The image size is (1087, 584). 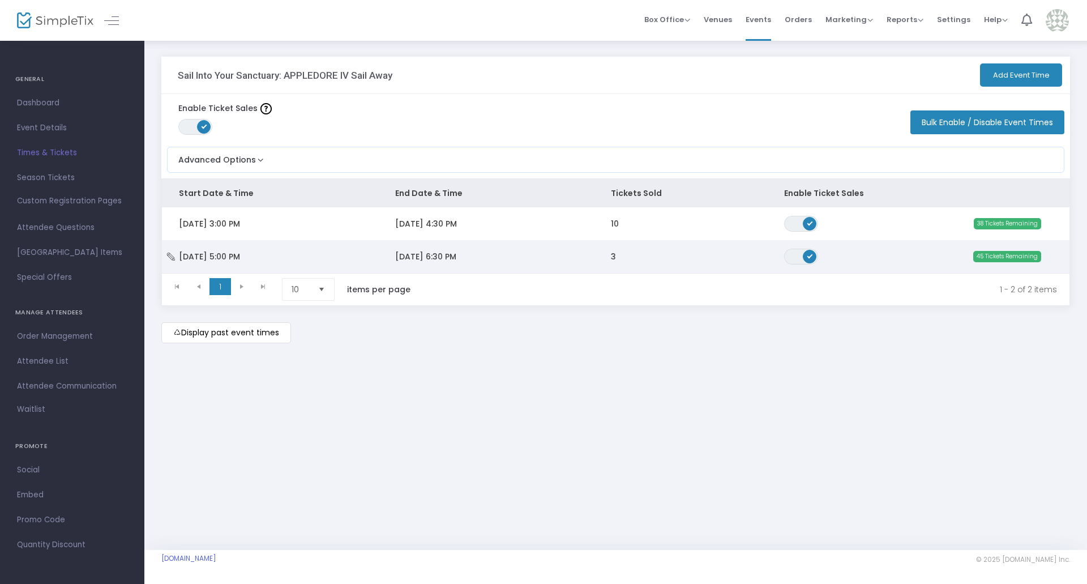 What do you see at coordinates (270, 193) in the screenshot?
I see `th: Start Date & Time` at bounding box center [270, 193].